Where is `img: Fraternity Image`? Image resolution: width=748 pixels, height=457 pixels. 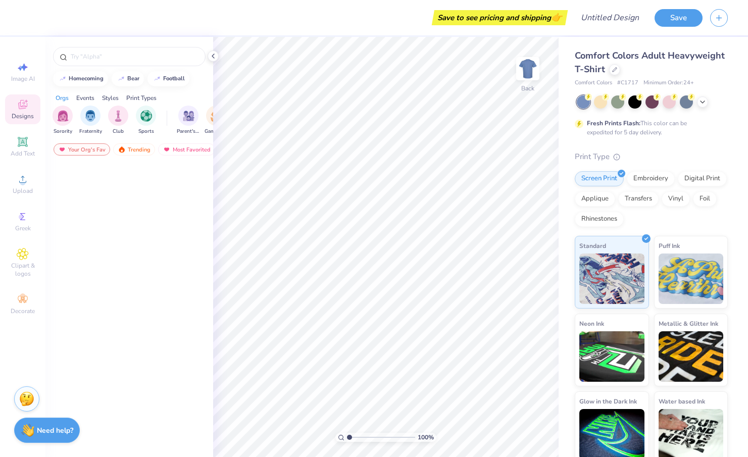
img: Fraternity Image is located at coordinates (90, 116).